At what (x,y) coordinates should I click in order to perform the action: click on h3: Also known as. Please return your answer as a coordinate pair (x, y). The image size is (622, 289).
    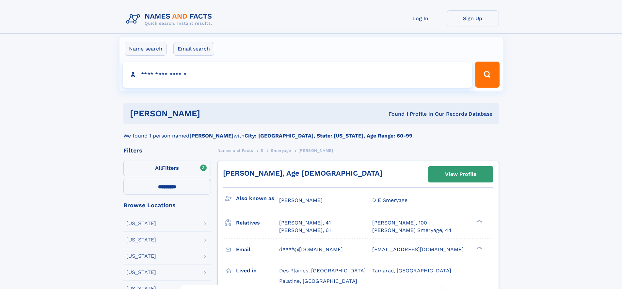
    Looking at the image, I should click on (257, 199).